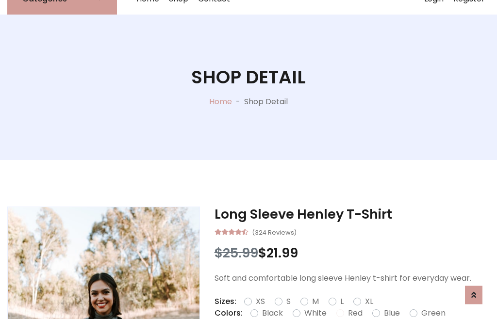 This screenshot has height=319, width=497. What do you see at coordinates (220, 101) in the screenshot?
I see `a: Home` at bounding box center [220, 101].